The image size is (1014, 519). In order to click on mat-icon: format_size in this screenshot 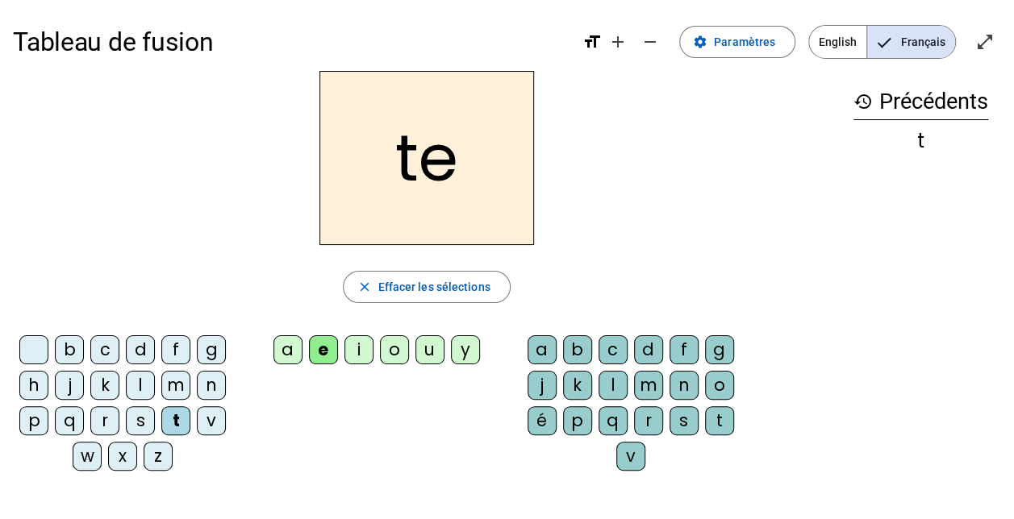, I will do `click(592, 42)`.